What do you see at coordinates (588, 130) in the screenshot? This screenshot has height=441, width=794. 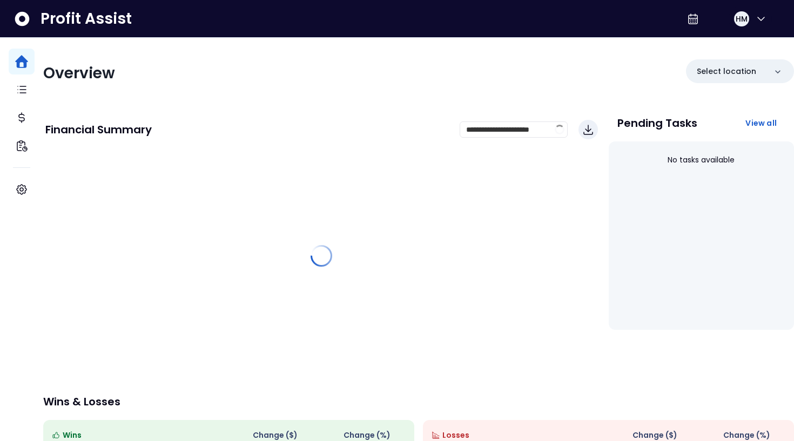 I see `button: Download` at bounding box center [588, 130].